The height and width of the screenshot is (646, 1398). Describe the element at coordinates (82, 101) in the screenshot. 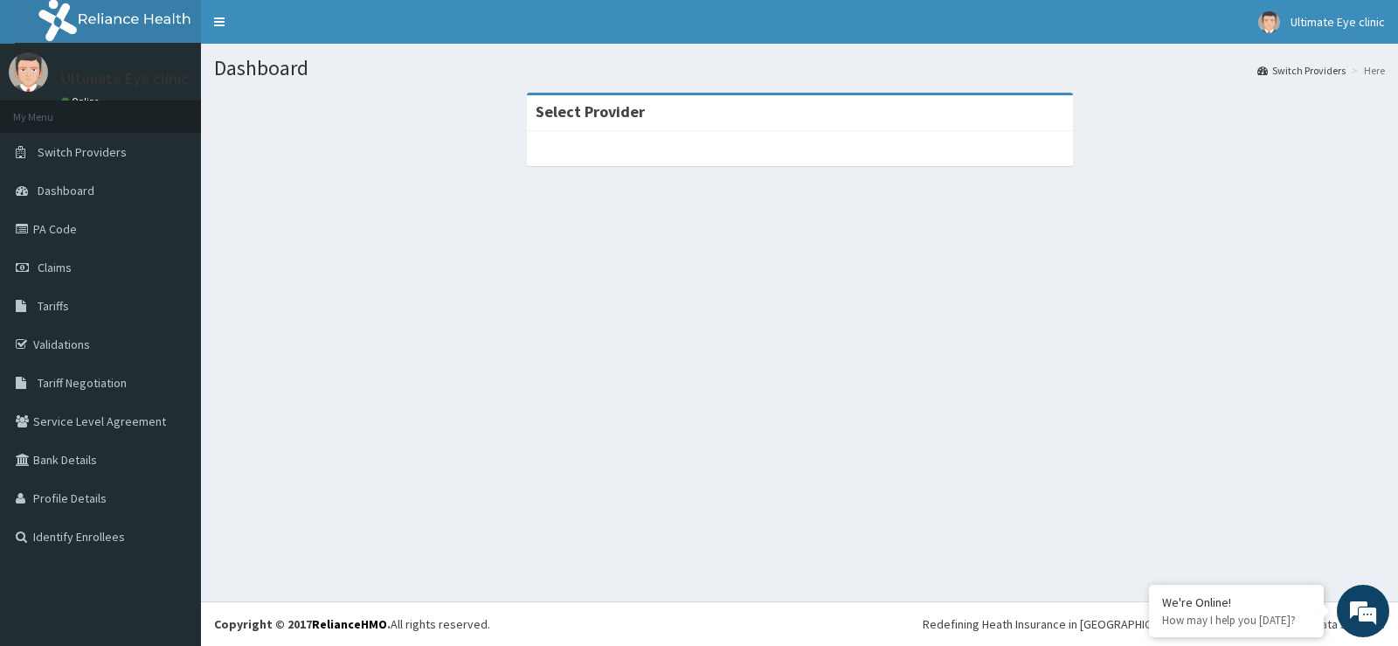

I see `a: Online` at that location.